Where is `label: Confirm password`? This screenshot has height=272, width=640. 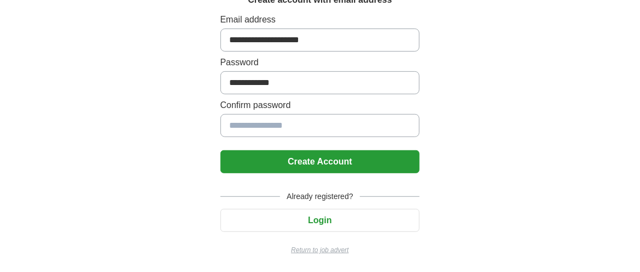 label: Confirm password is located at coordinates (320, 105).